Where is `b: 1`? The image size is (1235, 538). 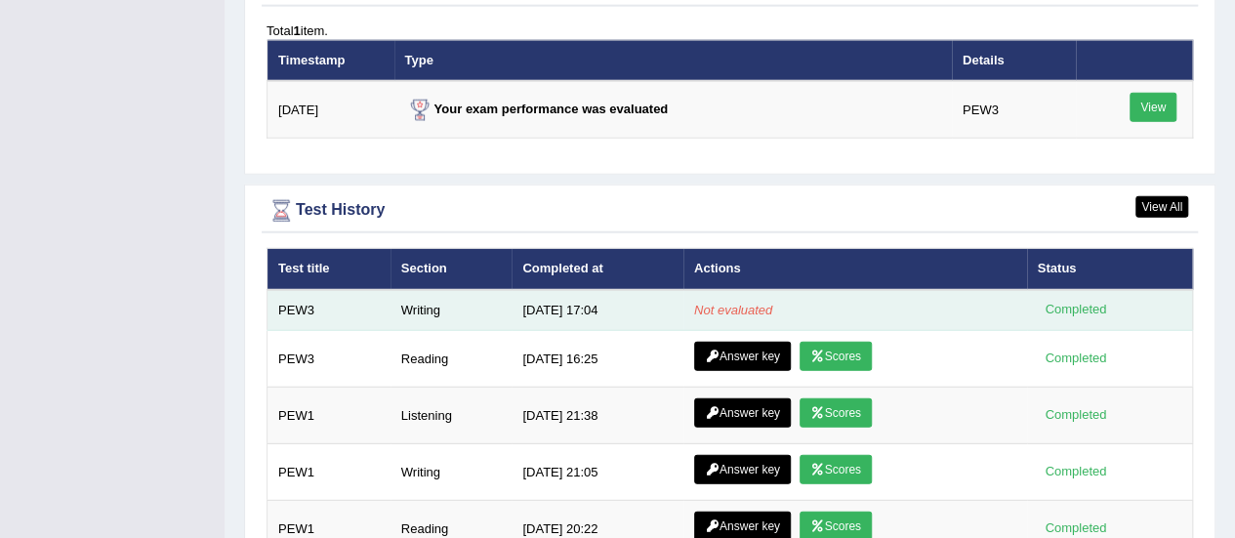
b: 1 is located at coordinates (296, 30).